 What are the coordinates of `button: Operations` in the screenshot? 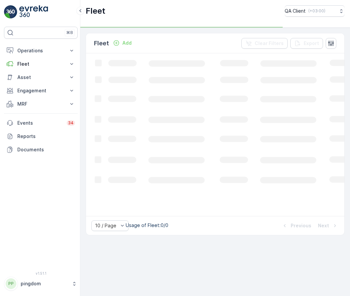 It's located at (41, 51).